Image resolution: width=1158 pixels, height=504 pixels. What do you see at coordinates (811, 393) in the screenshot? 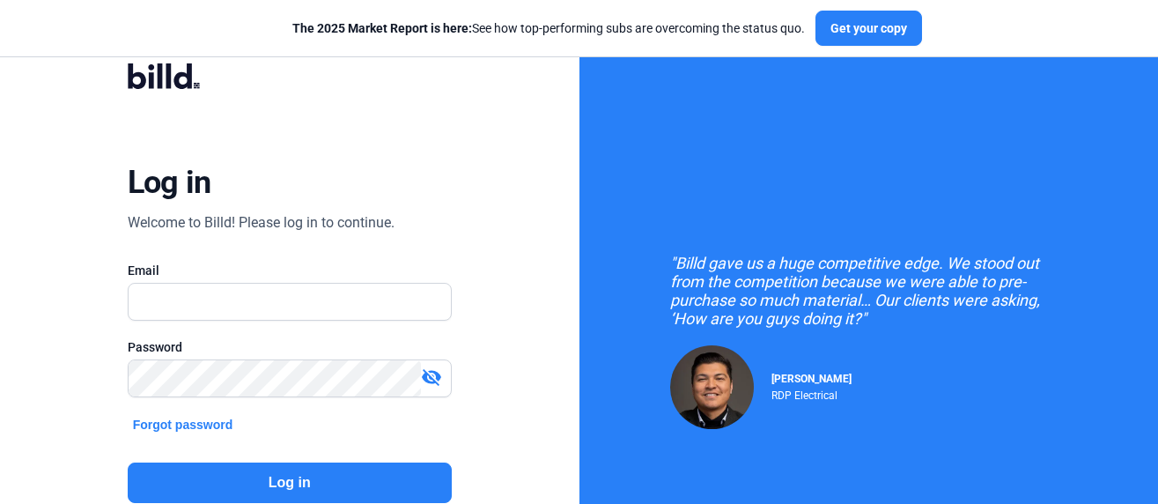
I see `div: RDP Electrical` at bounding box center [811, 393].